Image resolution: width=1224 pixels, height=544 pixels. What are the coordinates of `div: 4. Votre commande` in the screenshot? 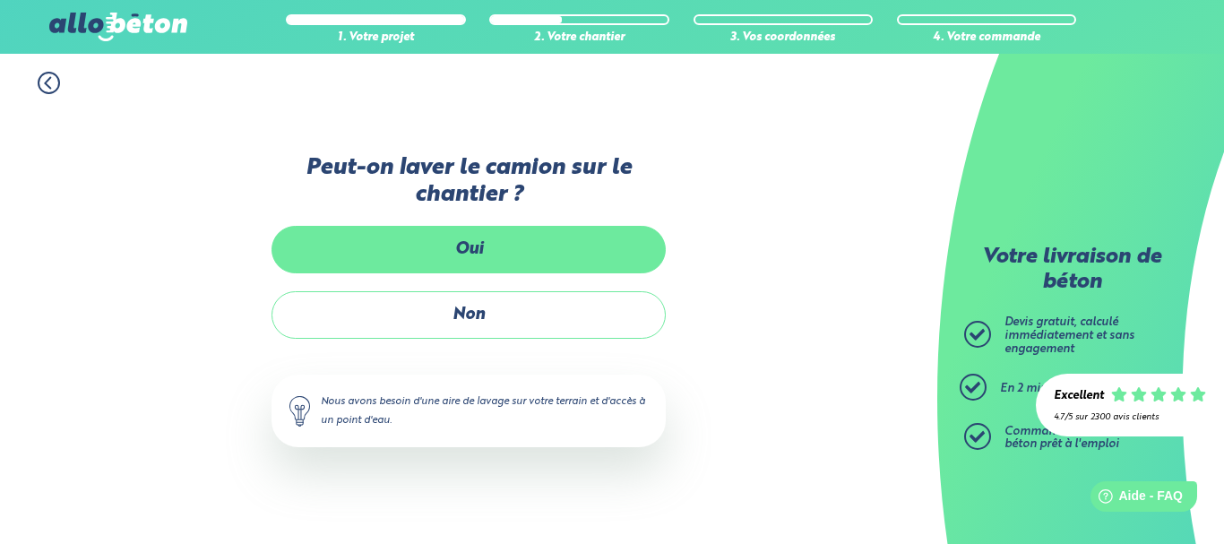 It's located at (987, 38).